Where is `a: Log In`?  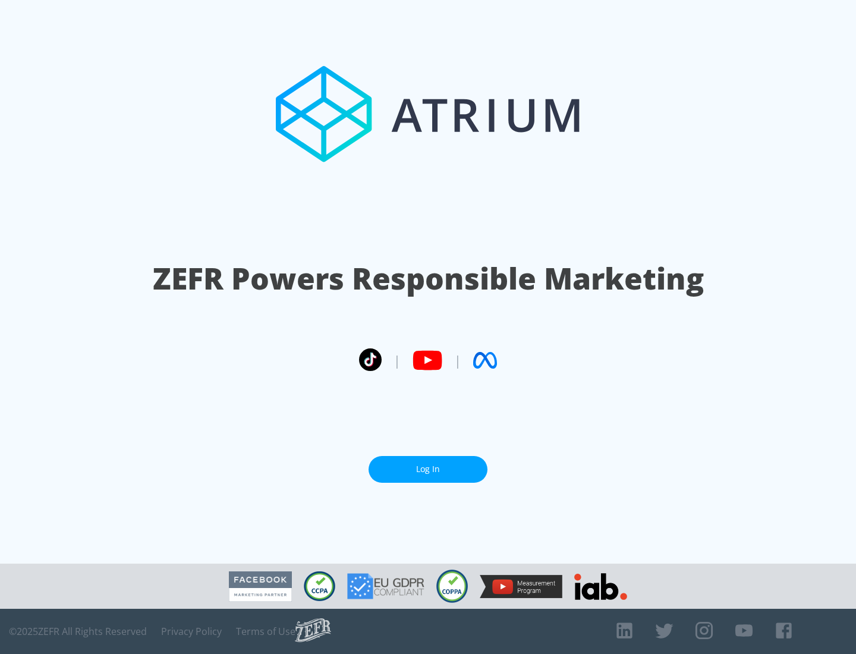
a: Log In is located at coordinates (428, 469).